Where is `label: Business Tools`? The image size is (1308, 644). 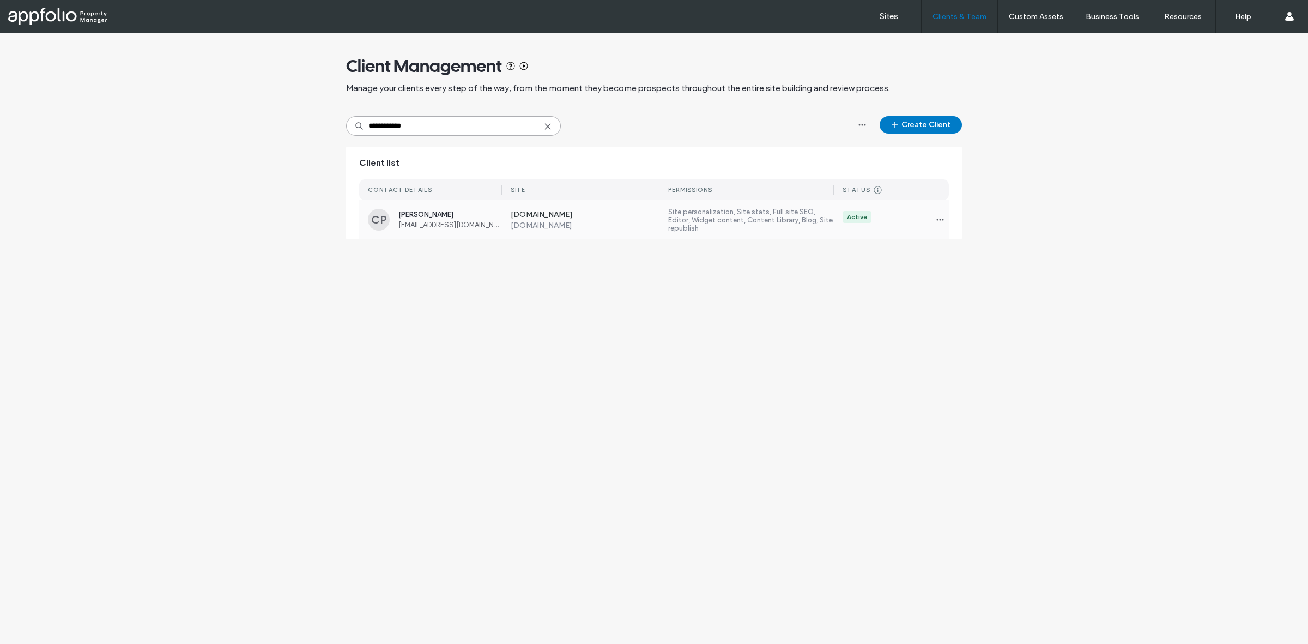
label: Business Tools is located at coordinates (1112, 16).